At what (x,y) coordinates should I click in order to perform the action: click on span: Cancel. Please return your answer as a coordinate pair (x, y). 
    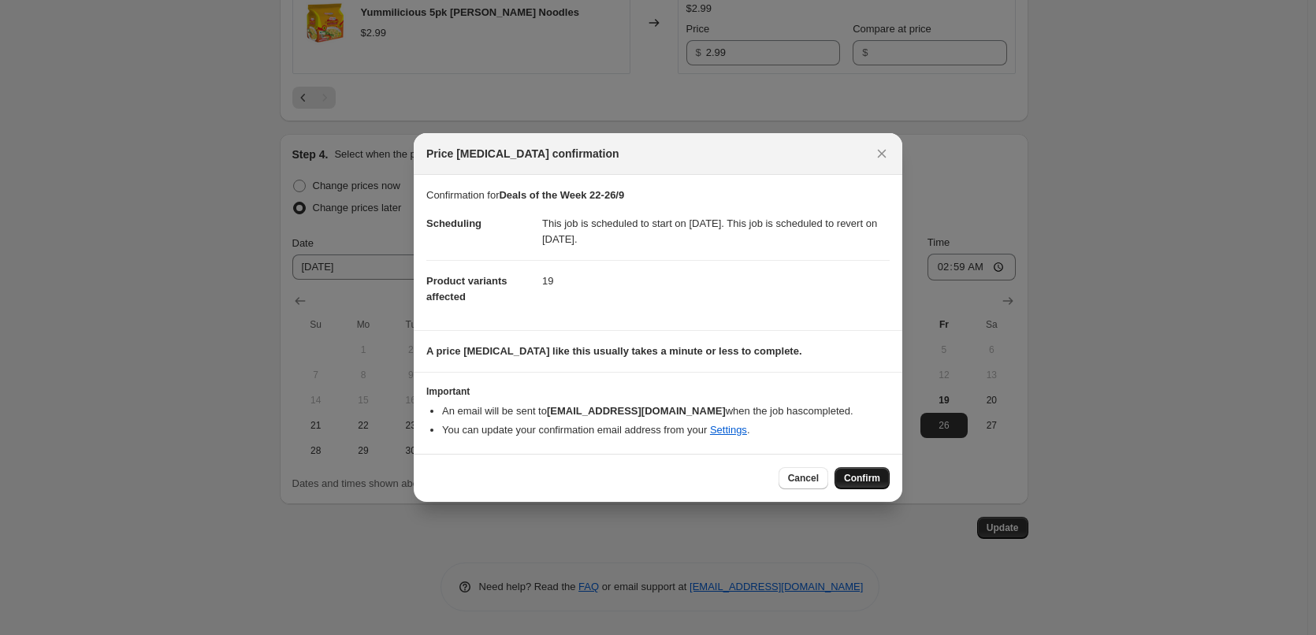
    Looking at the image, I should click on (803, 478).